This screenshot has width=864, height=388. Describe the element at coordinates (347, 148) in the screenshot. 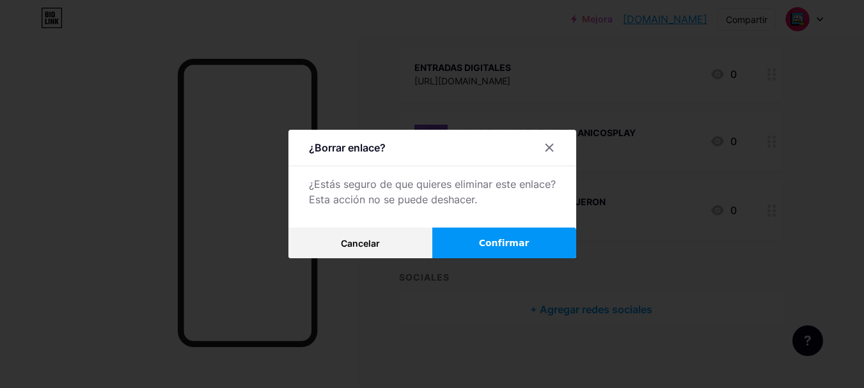

I see `font: ¿Borrar enlace?` at that location.